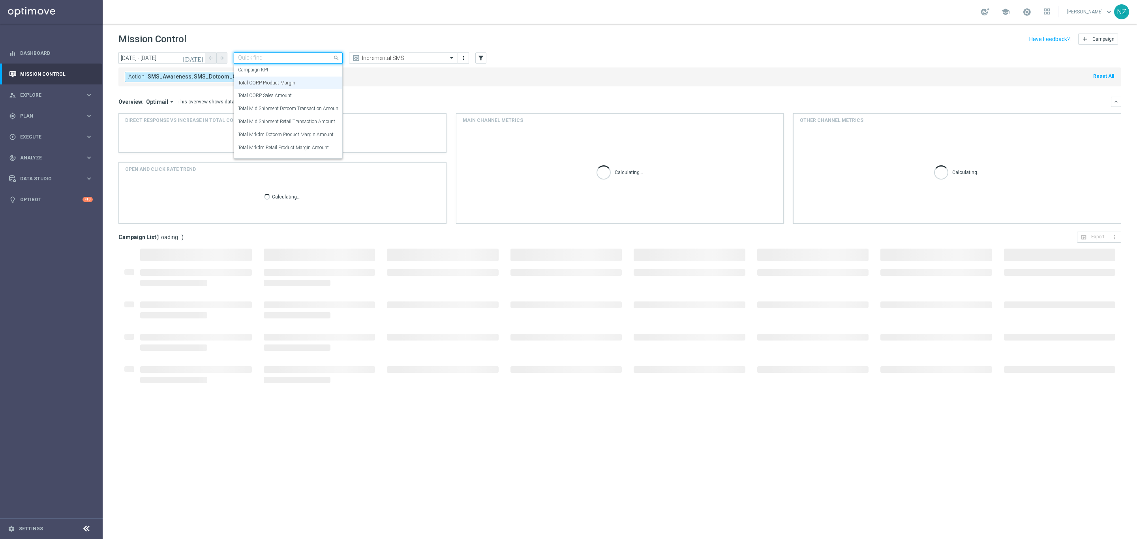 The width and height of the screenshot is (1137, 539). What do you see at coordinates (288, 111) in the screenshot?
I see `ng-dropdown-panel: Options list` at bounding box center [288, 111].